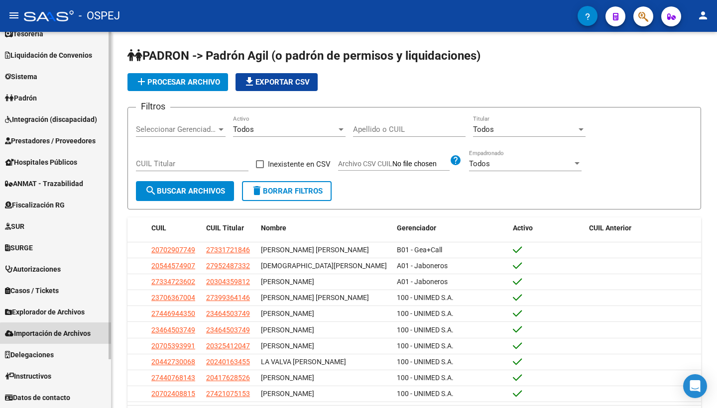 Image resolution: width=717 pixels, height=408 pixels. What do you see at coordinates (228, 378) in the screenshot?
I see `span: 20417628526` at bounding box center [228, 378].